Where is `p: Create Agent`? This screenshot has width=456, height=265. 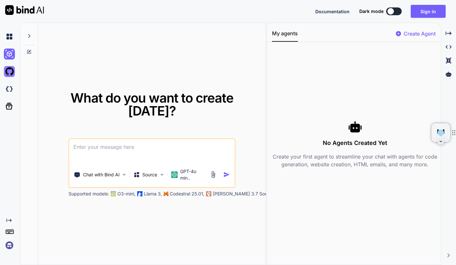 p: Create Agent is located at coordinates (420, 34).